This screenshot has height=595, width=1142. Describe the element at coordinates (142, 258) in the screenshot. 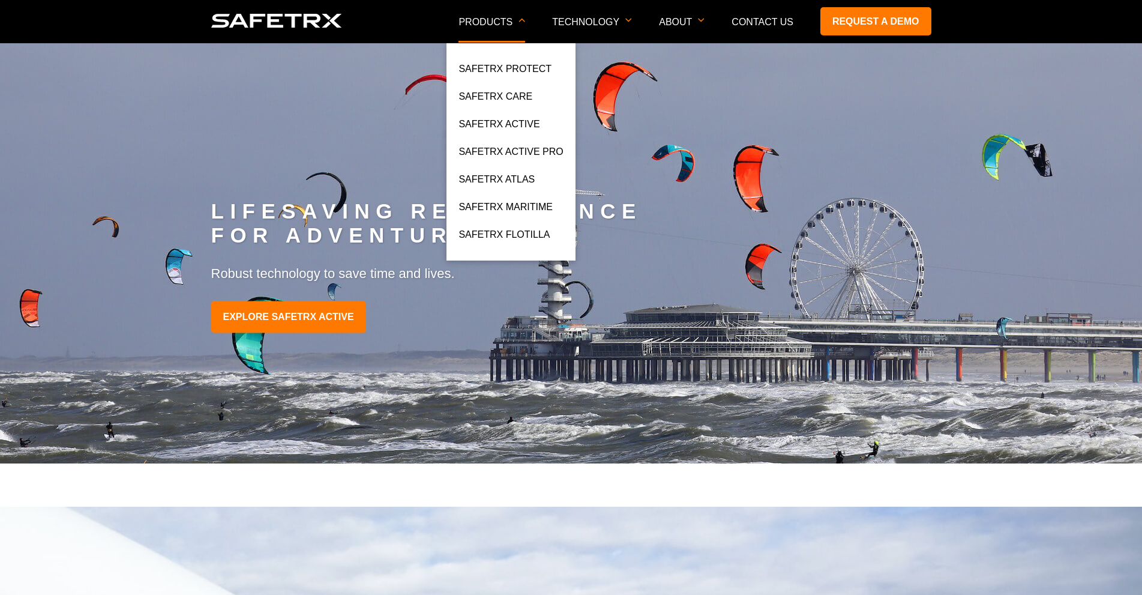

I see `p: I agree to allow 8 West Consulting to store and process my personal data.` at that location.